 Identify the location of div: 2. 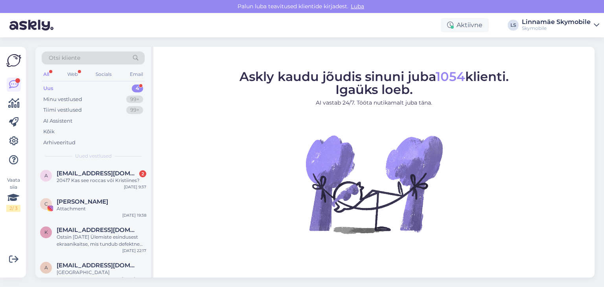
(143, 174).